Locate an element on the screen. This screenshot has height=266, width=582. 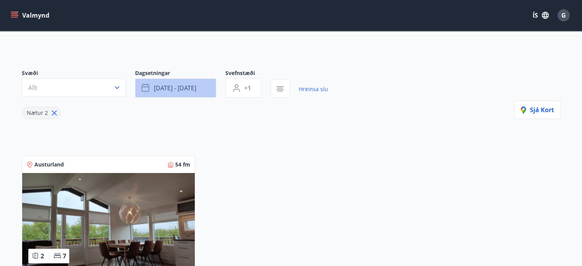
span: Allt is located at coordinates (33, 88).